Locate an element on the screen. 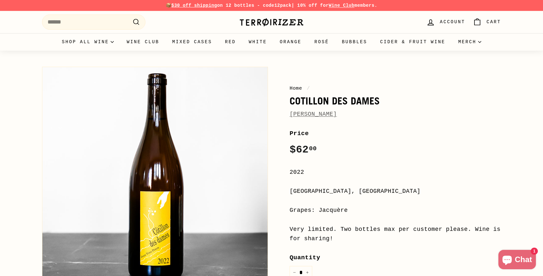 The height and width of the screenshot is (276, 543). a: Home is located at coordinates (296, 88).